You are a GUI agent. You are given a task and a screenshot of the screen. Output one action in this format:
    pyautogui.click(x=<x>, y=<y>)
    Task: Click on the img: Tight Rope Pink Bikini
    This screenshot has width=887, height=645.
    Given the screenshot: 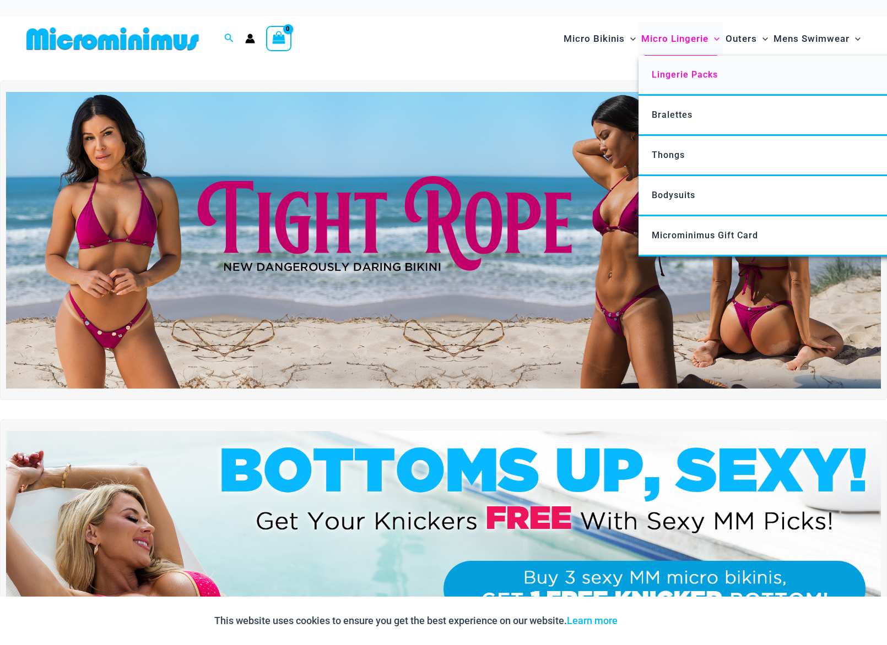 What is the action you would take?
    pyautogui.click(x=443, y=241)
    